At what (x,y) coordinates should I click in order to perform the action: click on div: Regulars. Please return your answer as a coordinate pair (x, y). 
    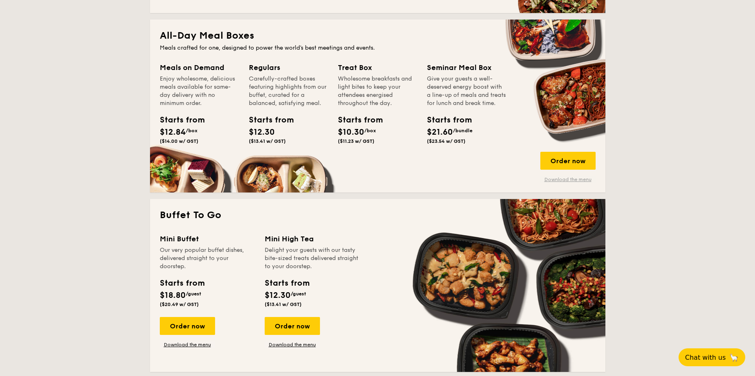
    Looking at the image, I should click on (288, 68).